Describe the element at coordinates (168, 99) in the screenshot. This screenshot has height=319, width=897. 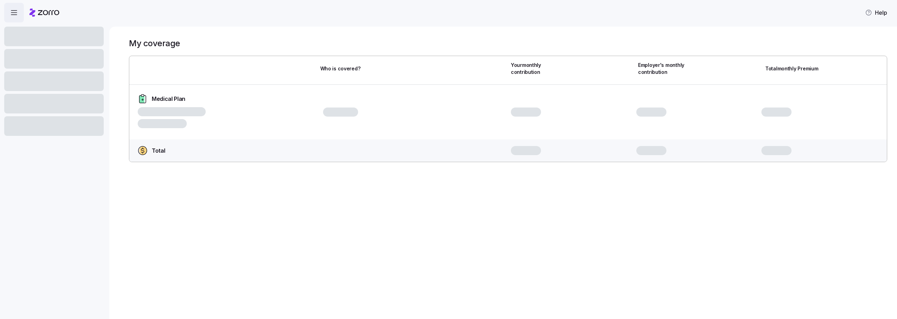
I see `span: Medical Plan` at that location.